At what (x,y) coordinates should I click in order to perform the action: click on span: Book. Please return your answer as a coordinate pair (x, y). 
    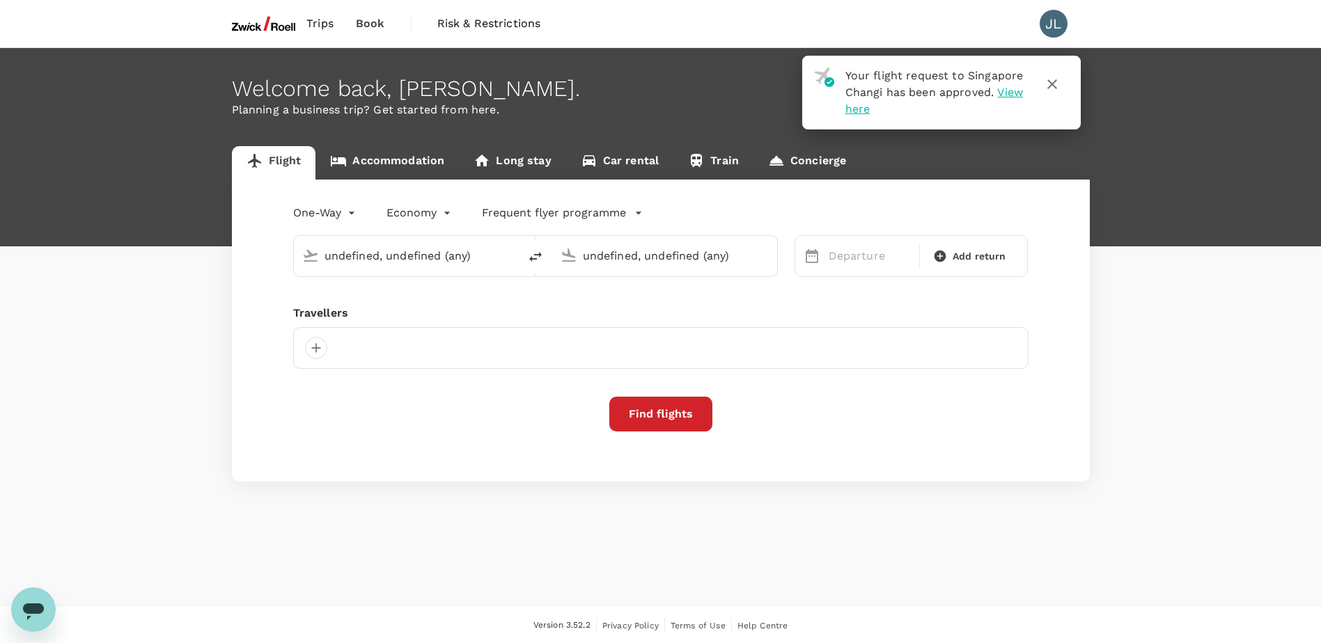
    Looking at the image, I should click on (370, 24).